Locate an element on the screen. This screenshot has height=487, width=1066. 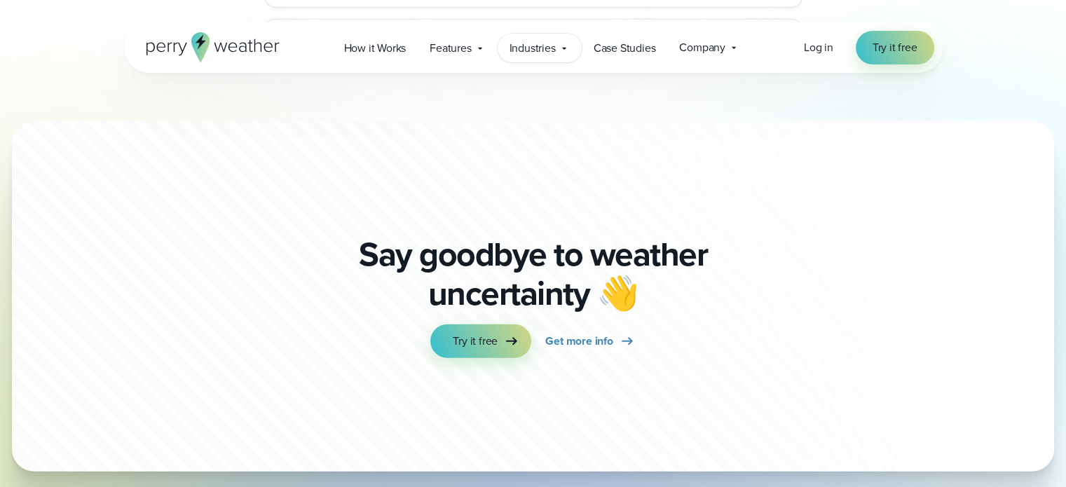
p: Say goodbye to weather uncertainty 👋 is located at coordinates (533, 274).